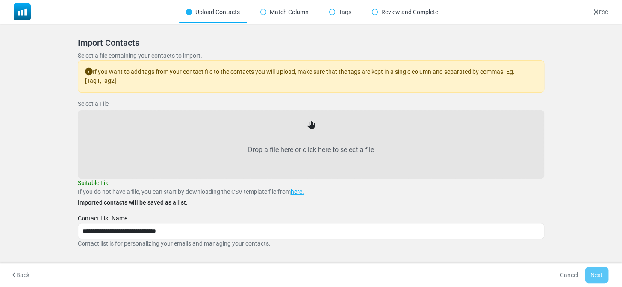 This screenshot has width=622, height=287. What do you see at coordinates (311, 150) in the screenshot?
I see `label: Drop a file here or click here to select a file` at bounding box center [311, 150].